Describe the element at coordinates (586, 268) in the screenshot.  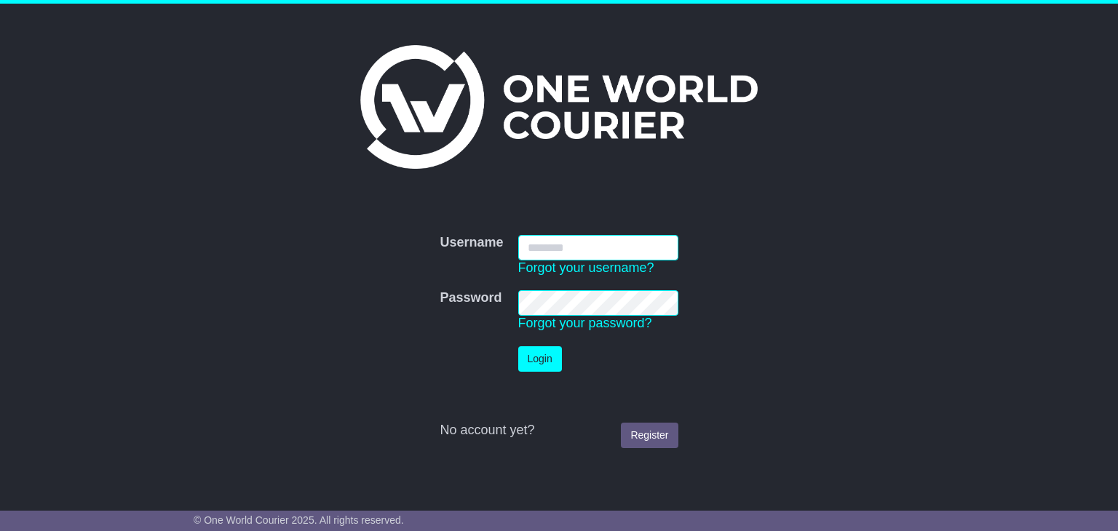
I see `a: Forgot your username?` at that location.